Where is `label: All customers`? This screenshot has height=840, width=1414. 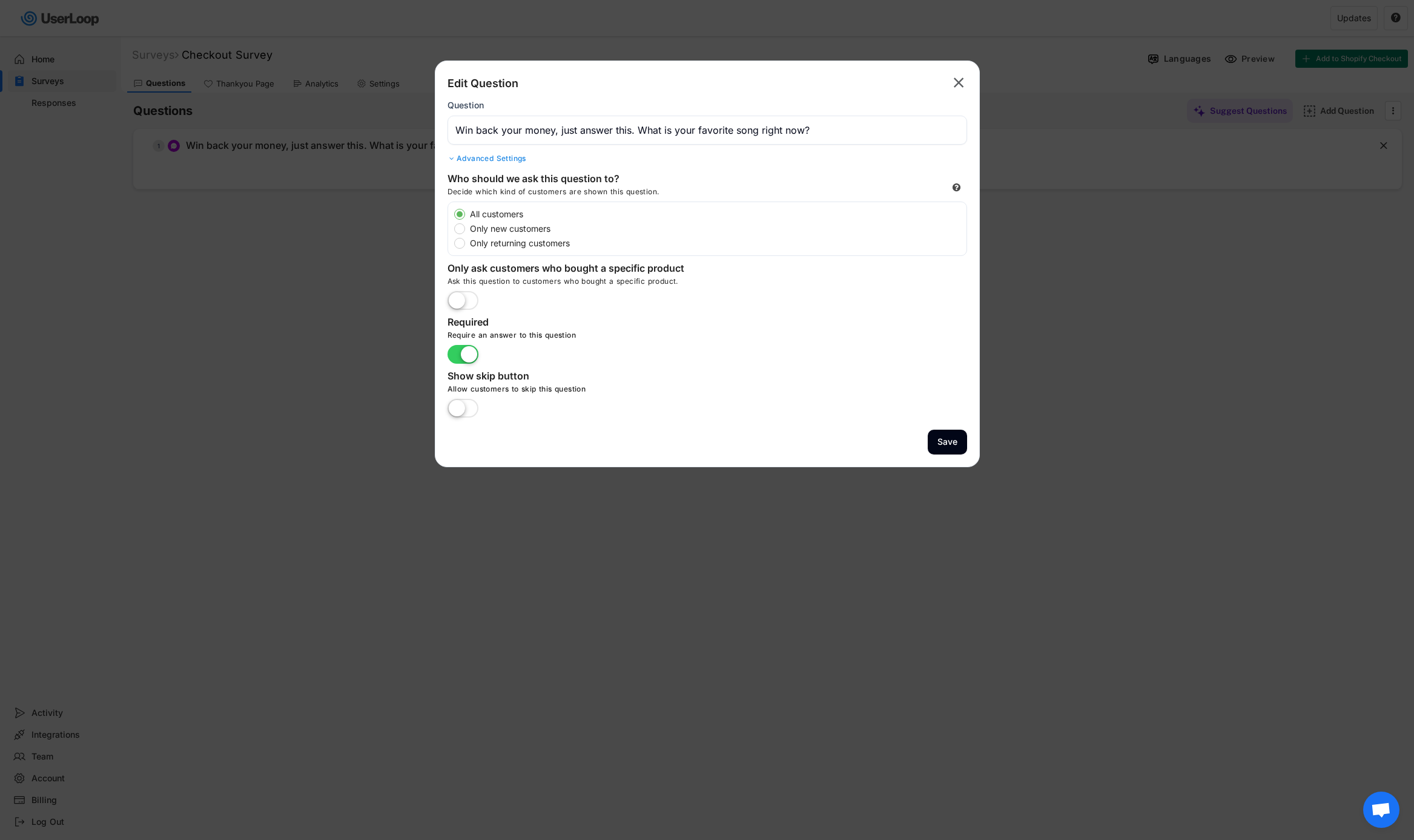
label: All customers is located at coordinates (716, 214).